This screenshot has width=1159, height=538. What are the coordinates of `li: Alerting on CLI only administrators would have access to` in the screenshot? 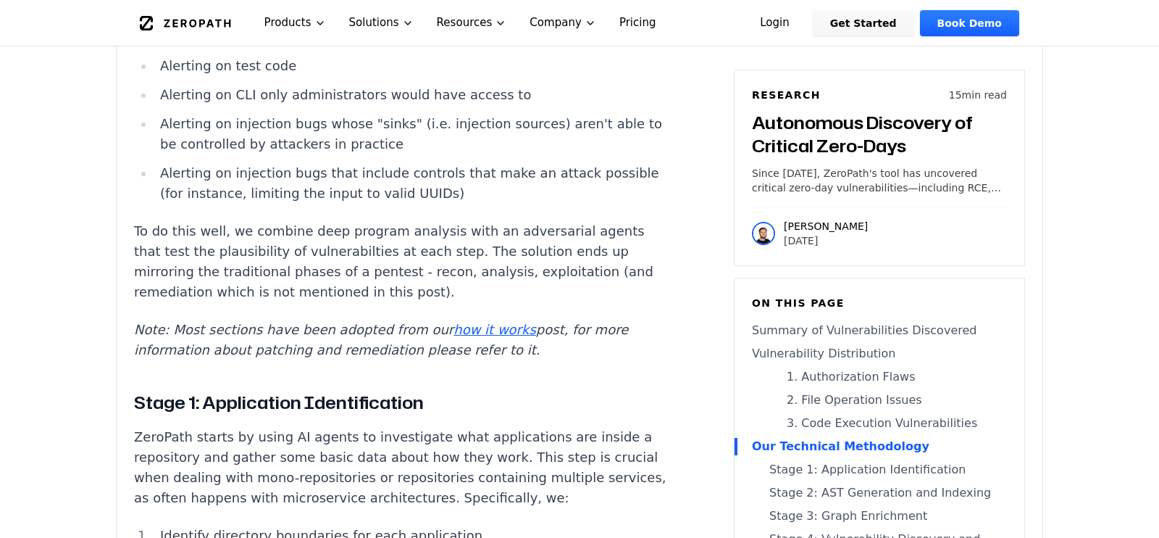 It's located at (414, 95).